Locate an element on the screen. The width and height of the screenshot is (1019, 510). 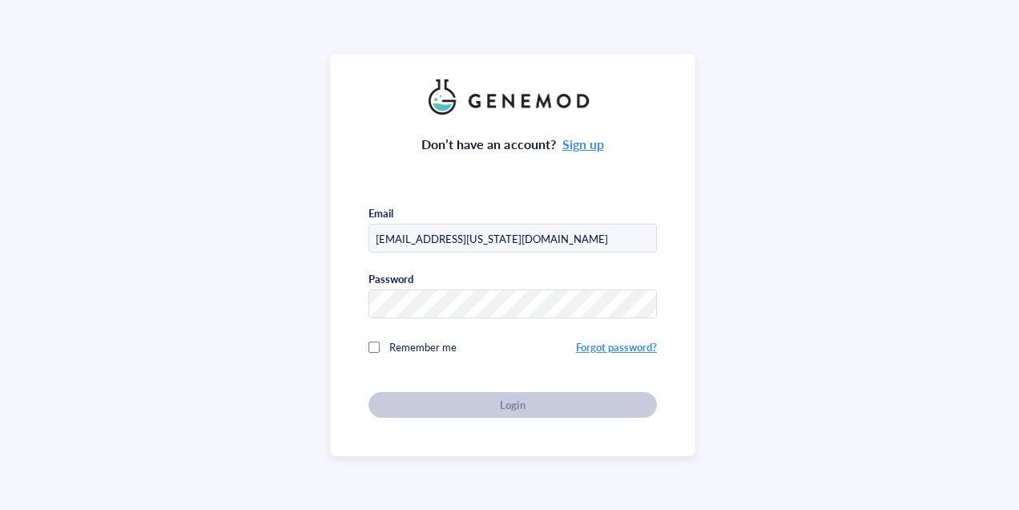
img: genemod_logo_light-BcqUzbGq.png is located at coordinates (513, 97).